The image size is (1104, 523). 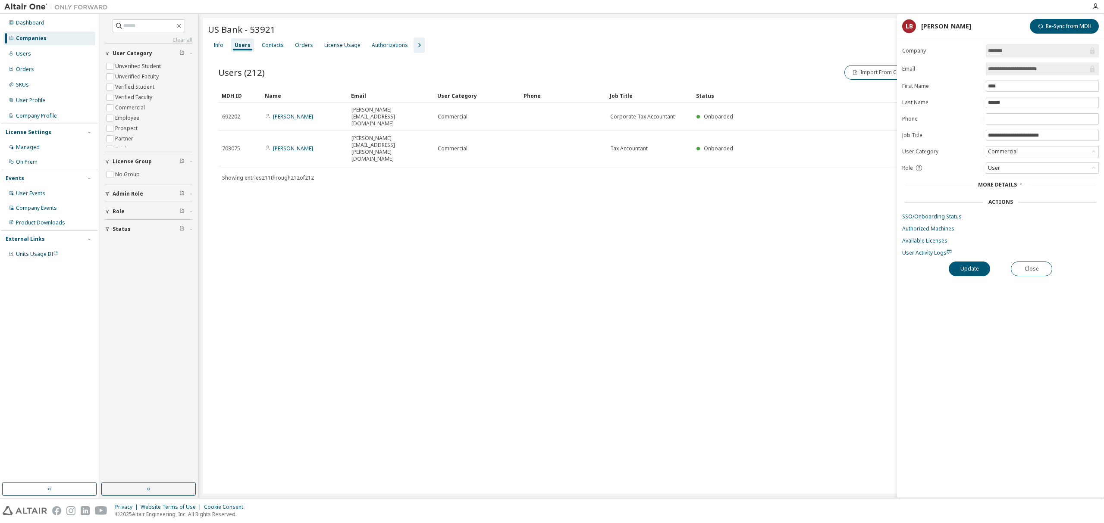 What do you see at coordinates (864, 96) in the screenshot?
I see `div: Status` at bounding box center [864, 96].